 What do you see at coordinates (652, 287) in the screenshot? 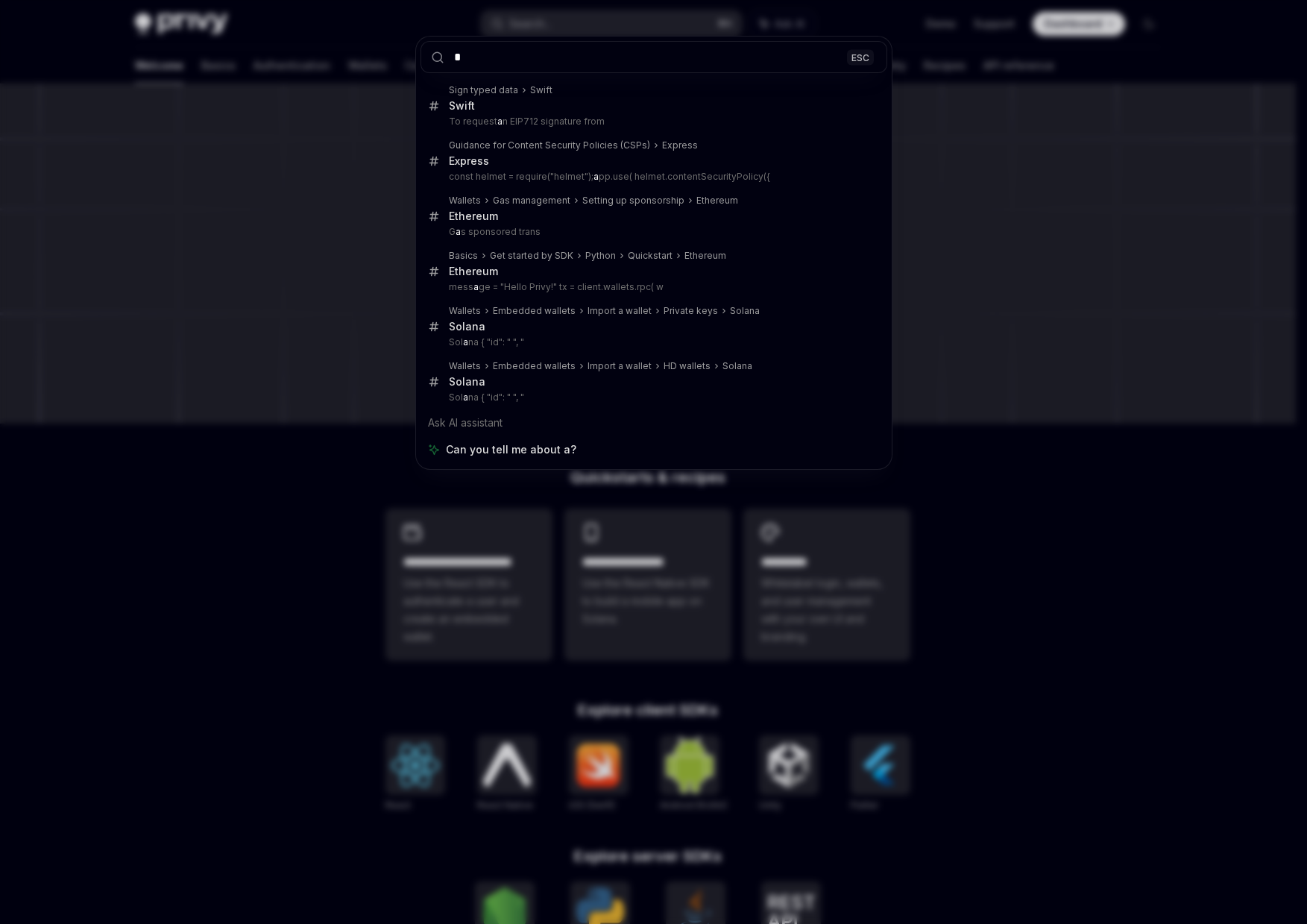
I see `p: mess ge = "Hello Privy!" tx = client.wallets.rpc( w` at bounding box center [652, 287].